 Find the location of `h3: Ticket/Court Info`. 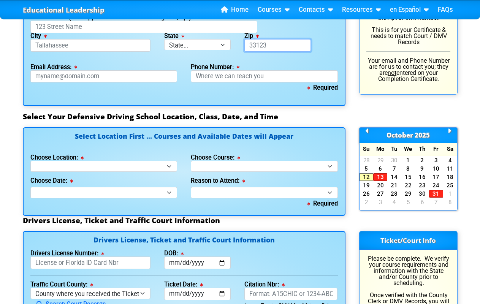

h3: Ticket/Court Info is located at coordinates (408, 241).